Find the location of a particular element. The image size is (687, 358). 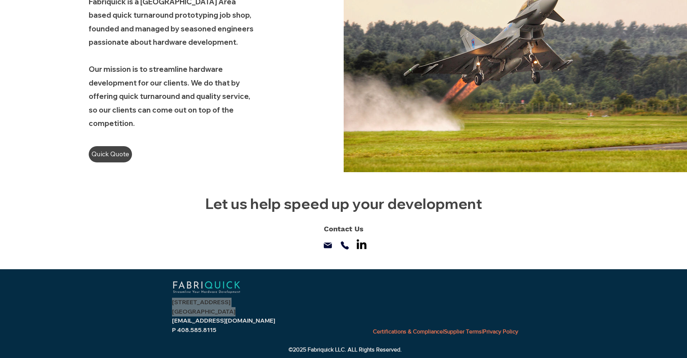

a: Mail is located at coordinates (328, 245).